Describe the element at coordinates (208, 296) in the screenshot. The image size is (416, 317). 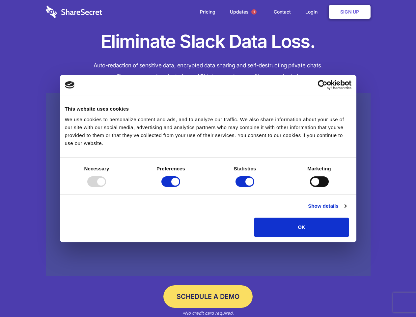
I see `a: Schedule a Demo` at that location.